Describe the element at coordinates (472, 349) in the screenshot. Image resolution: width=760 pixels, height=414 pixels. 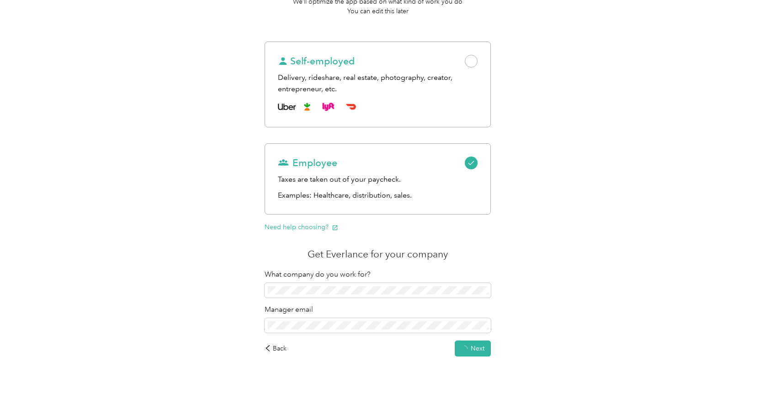
I see `button: Next` at that location.